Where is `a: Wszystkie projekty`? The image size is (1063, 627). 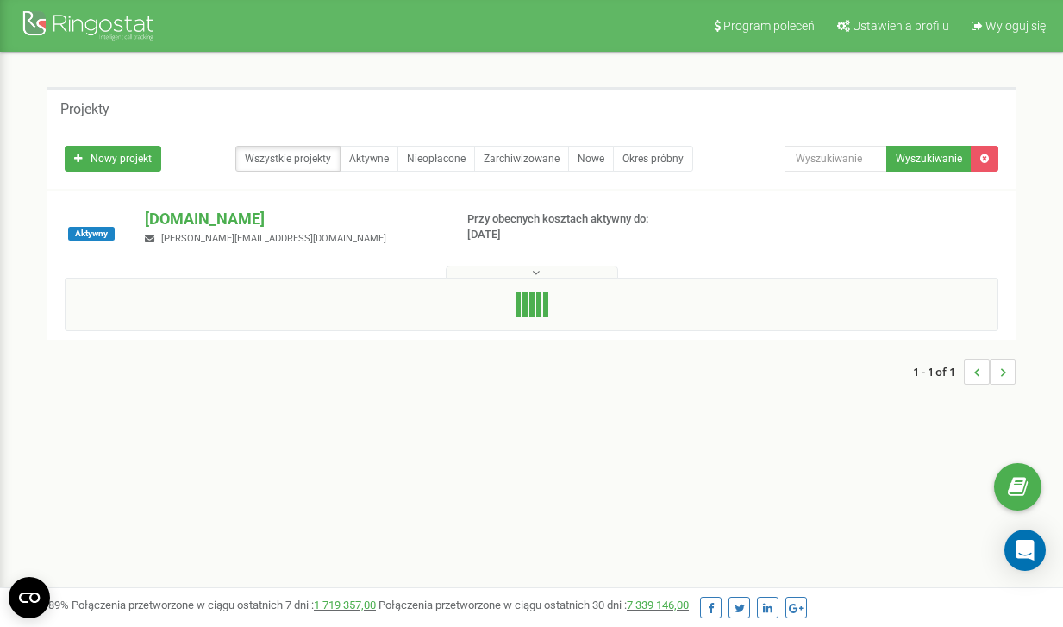
a: Wszystkie projekty is located at coordinates (288, 159).